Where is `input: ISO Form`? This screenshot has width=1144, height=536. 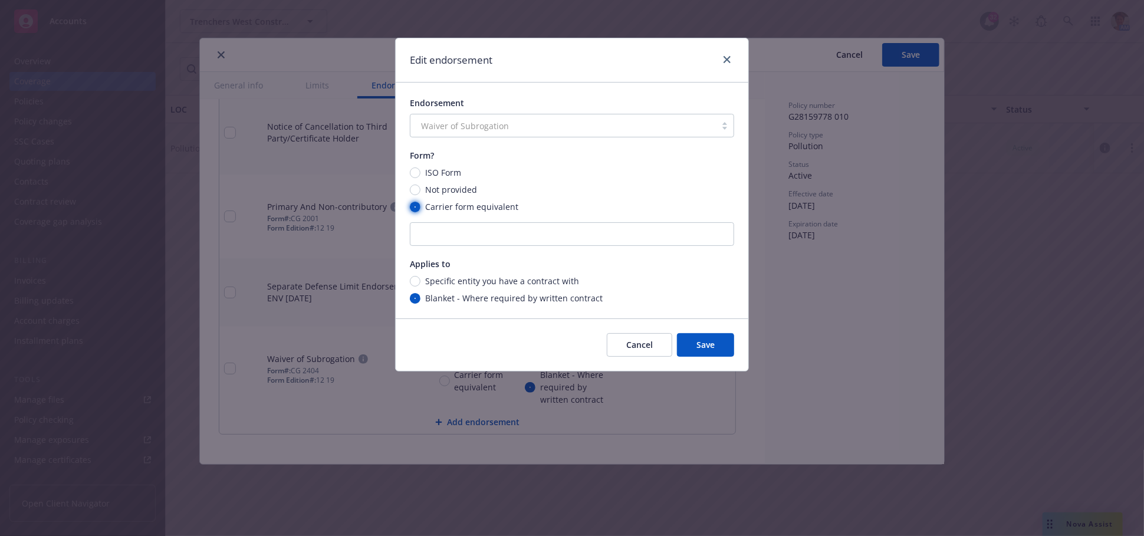
input: ISO Form is located at coordinates (415, 173).